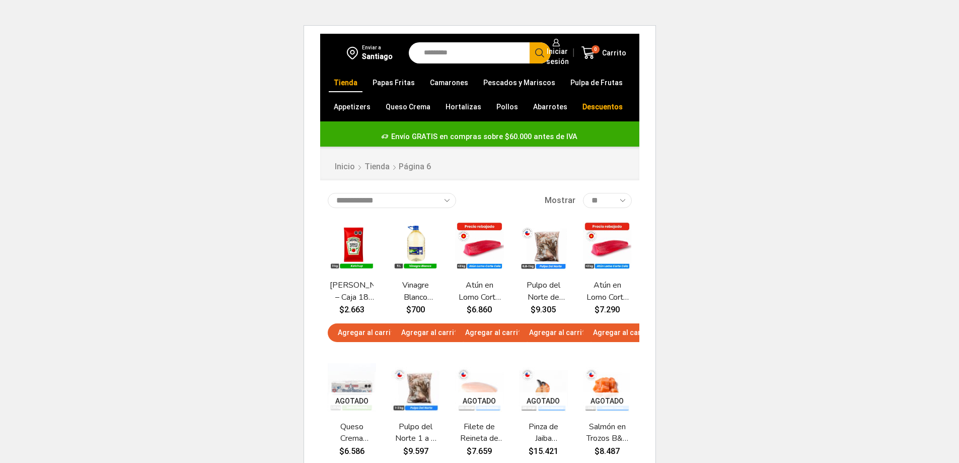 This screenshot has height=463, width=959. What do you see at coordinates (415, 432) in the screenshot?
I see `a: Pulpo del Norte 1 a 2 kg – Super Prime – Caja 15 kg` at bounding box center [415, 432].